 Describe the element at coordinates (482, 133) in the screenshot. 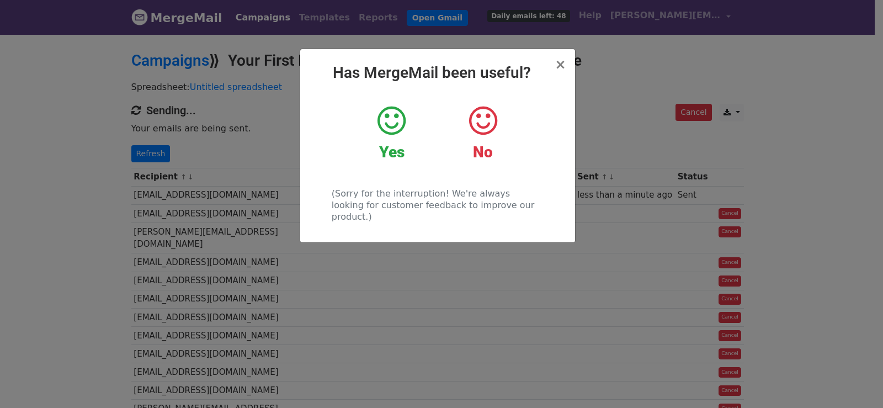

I see `a: No` at that location.